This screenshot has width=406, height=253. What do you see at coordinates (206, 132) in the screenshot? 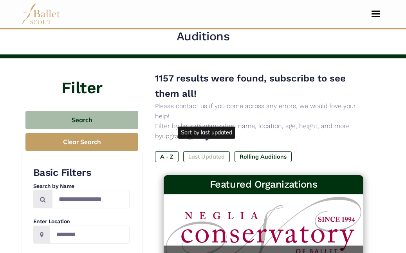
I see `div: Sort by last updated` at bounding box center [206, 132].